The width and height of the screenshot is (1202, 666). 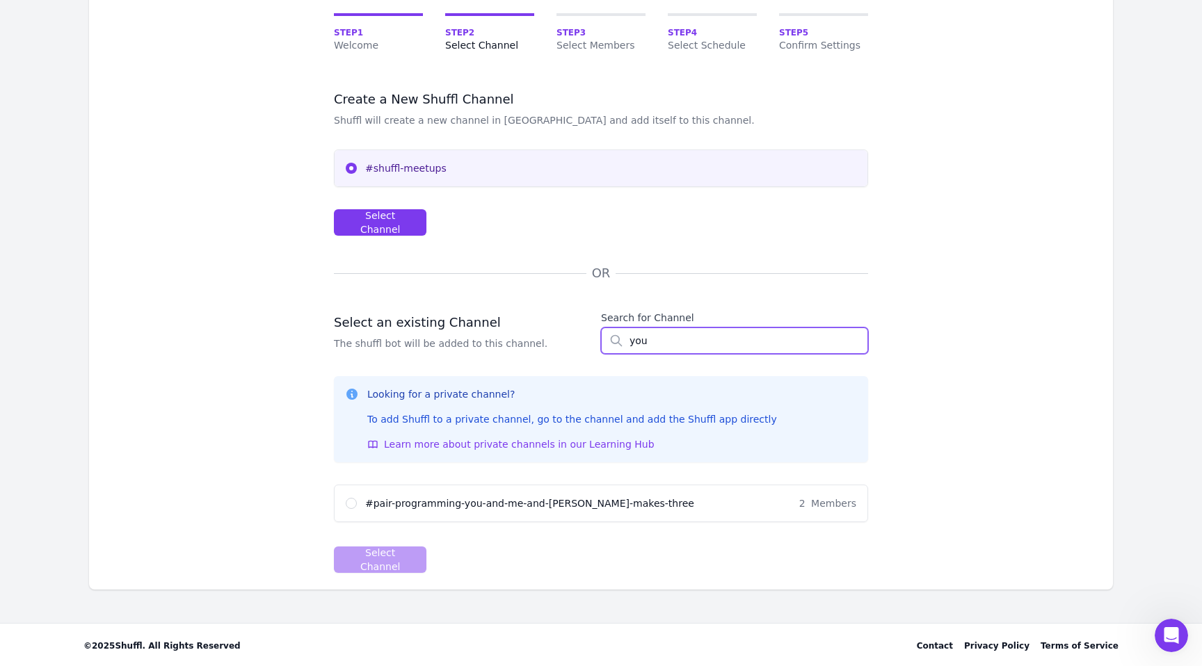 I want to click on span: Step 5, so click(x=824, y=33).